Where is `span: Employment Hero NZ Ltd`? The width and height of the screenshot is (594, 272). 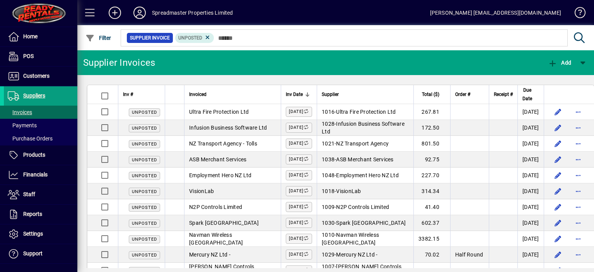 span: Employment Hero NZ Ltd is located at coordinates (368, 175).